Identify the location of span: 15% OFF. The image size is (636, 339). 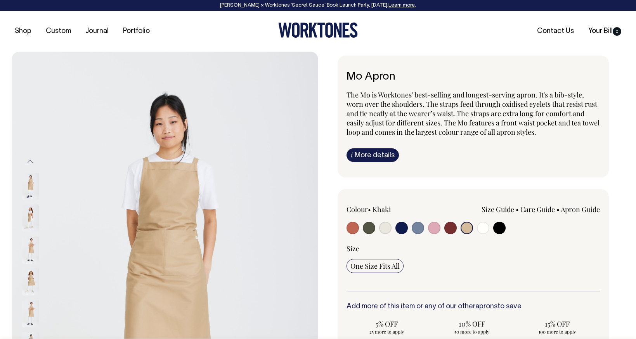
(557, 324).